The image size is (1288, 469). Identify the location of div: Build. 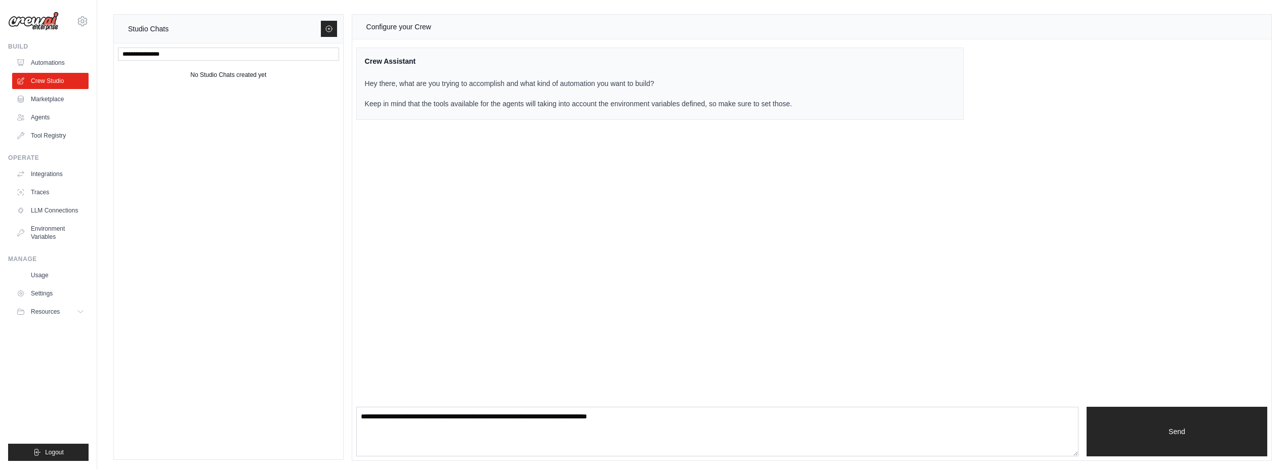
(48, 47).